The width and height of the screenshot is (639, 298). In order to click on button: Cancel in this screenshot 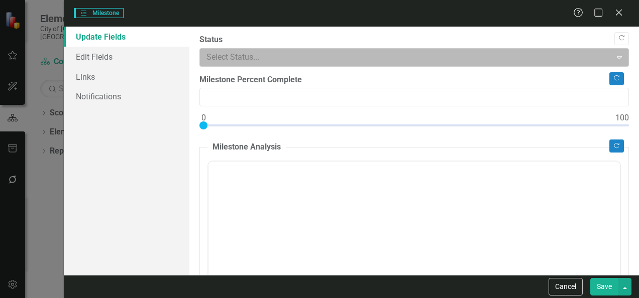, I will do `click(566, 287)`.